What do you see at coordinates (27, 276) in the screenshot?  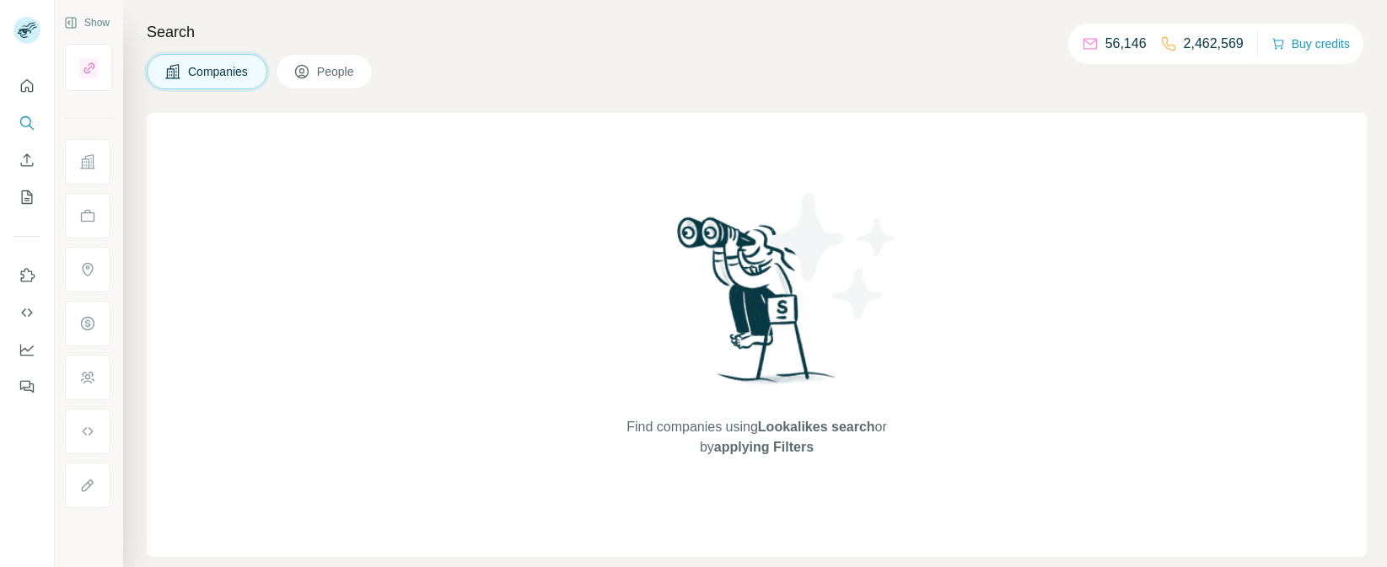 I see `button: Use Surfe on LinkedIn` at bounding box center [27, 276].